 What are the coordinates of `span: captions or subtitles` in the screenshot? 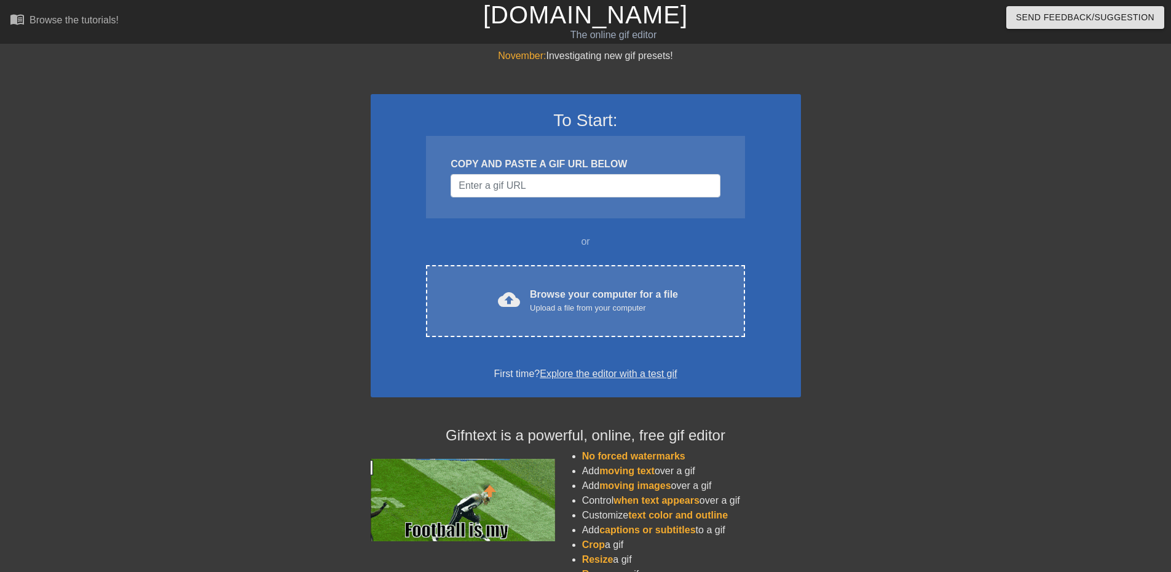 It's located at (647, 529).